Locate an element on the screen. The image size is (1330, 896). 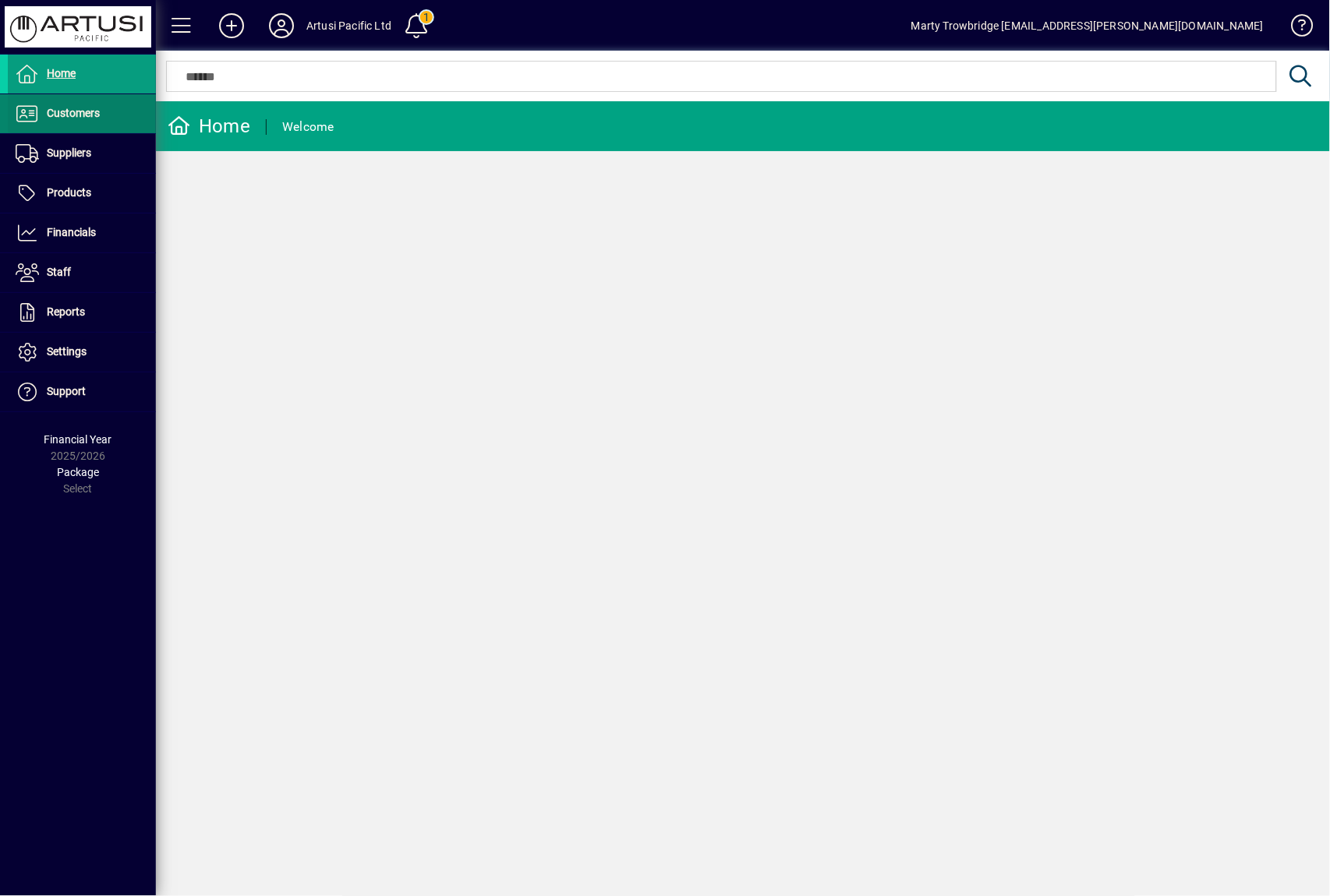
a: Reports is located at coordinates (82, 313).